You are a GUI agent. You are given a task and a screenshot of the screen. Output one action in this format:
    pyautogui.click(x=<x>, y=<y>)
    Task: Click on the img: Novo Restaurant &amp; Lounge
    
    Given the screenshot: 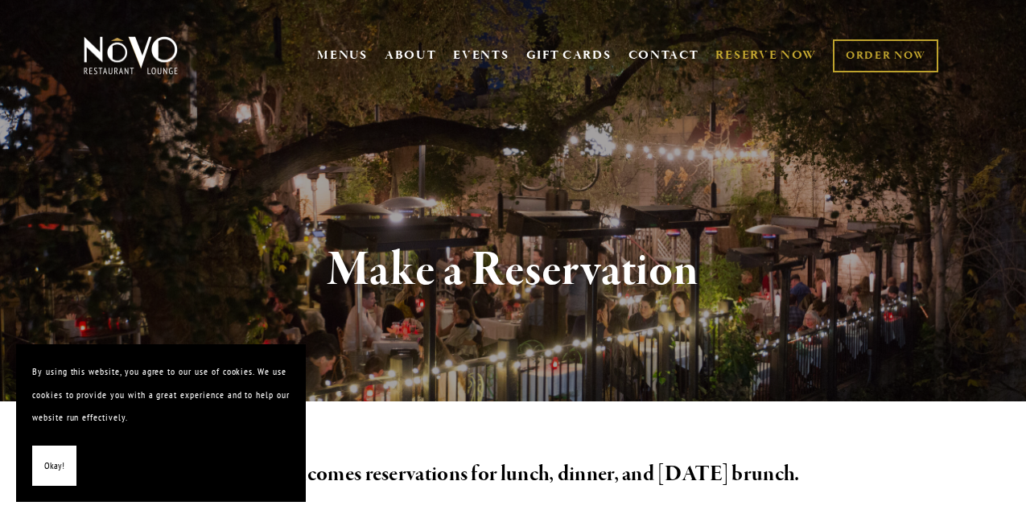 What is the action you would take?
    pyautogui.click(x=130, y=56)
    